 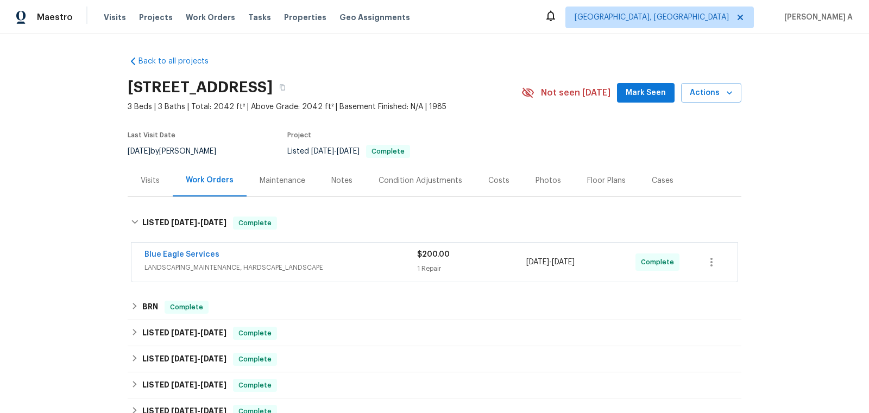 What do you see at coordinates (182, 255) in the screenshot?
I see `a: Blue Eagle Services` at bounding box center [182, 255].